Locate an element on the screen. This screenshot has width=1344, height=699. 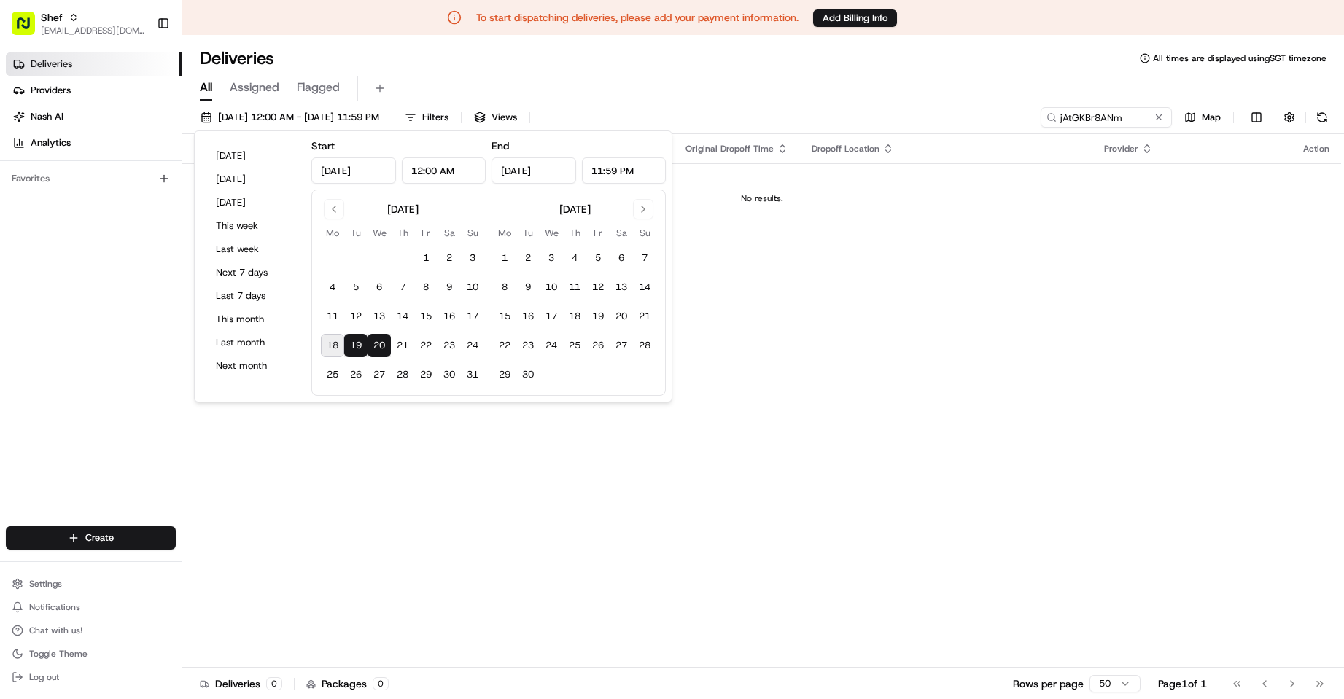
span: Map is located at coordinates (1211, 117).